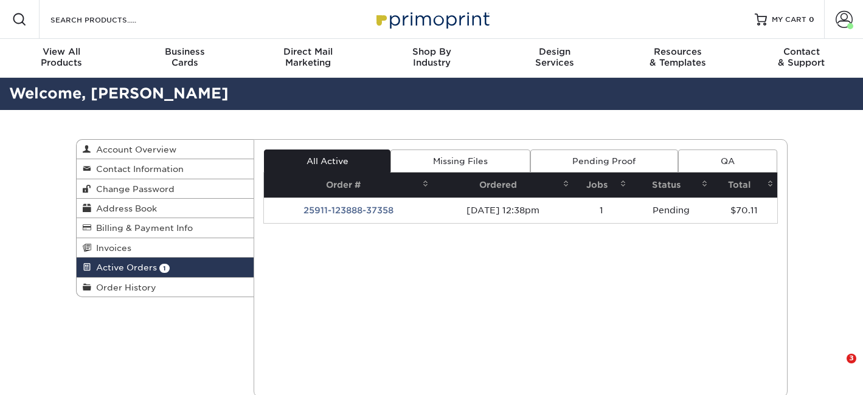 This screenshot has height=395, width=863. Describe the element at coordinates (164, 268) in the screenshot. I see `span: 1` at that location.